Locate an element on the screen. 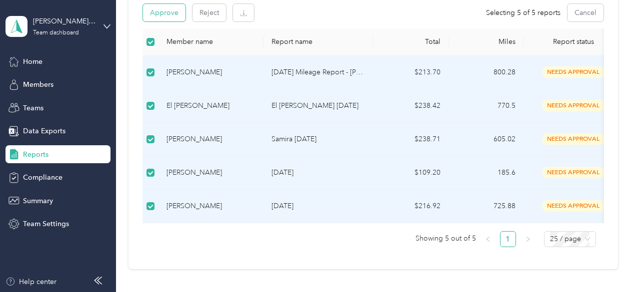  li: Previous Page is located at coordinates (488, 239).